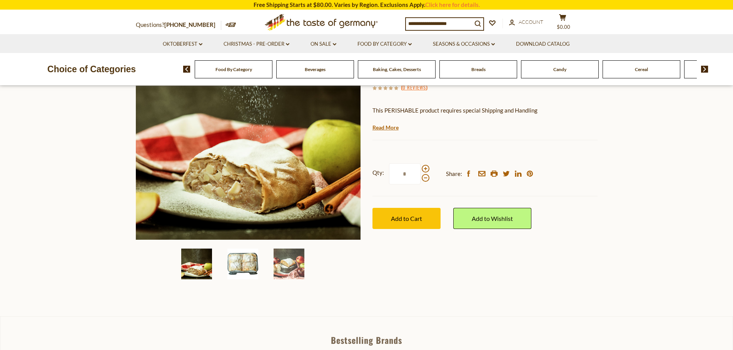 This screenshot has height=350, width=733. I want to click on span: Food By Category, so click(233, 69).